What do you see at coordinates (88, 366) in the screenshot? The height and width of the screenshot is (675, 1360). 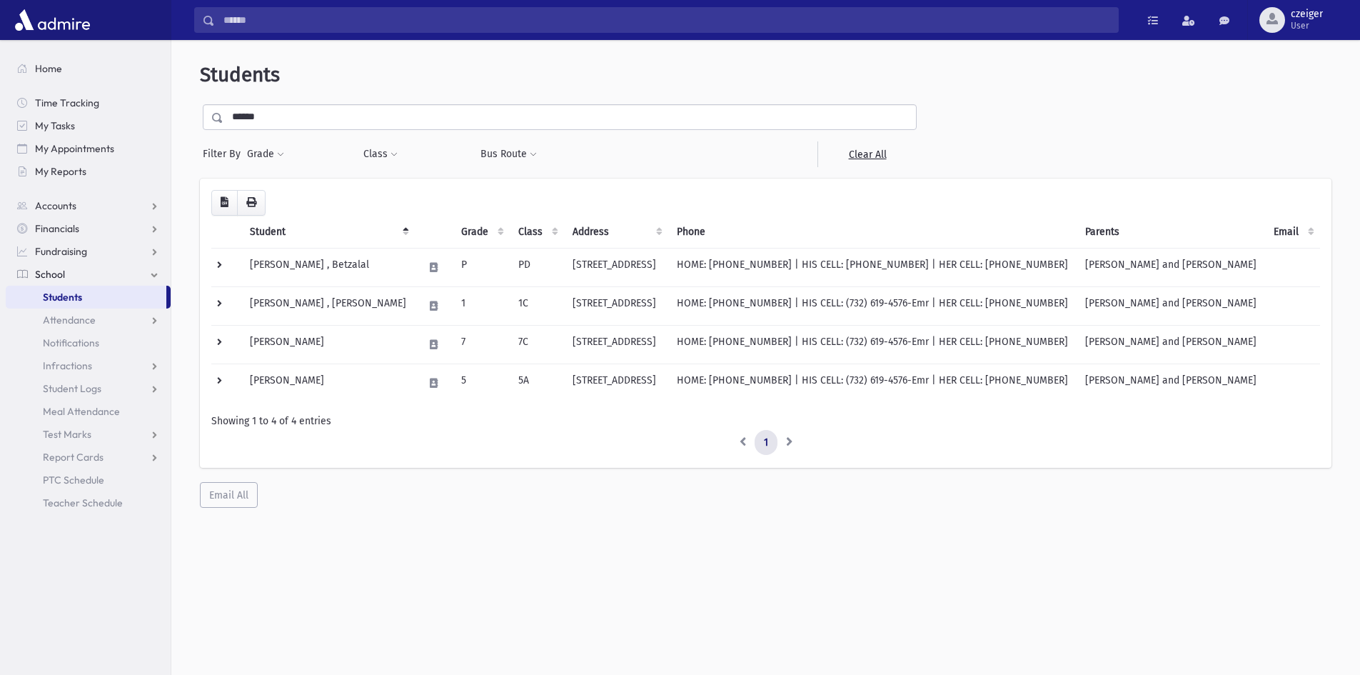 I see `a: Infractions` at bounding box center [88, 366].